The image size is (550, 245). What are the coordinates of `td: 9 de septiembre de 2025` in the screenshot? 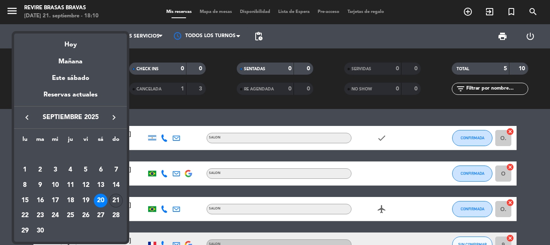 It's located at (40, 185).